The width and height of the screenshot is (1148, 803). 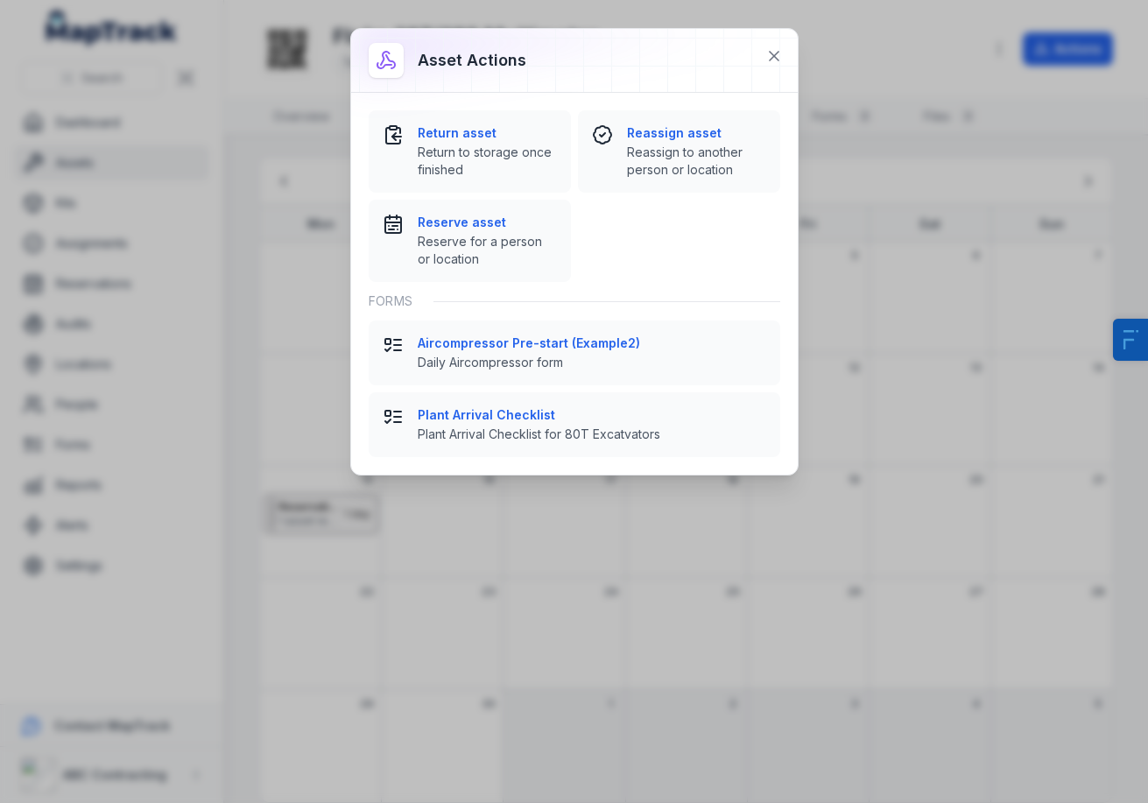 What do you see at coordinates (592, 434) in the screenshot?
I see `span: Plant Arrival Checklist for 80T Excatvators` at bounding box center [592, 434].